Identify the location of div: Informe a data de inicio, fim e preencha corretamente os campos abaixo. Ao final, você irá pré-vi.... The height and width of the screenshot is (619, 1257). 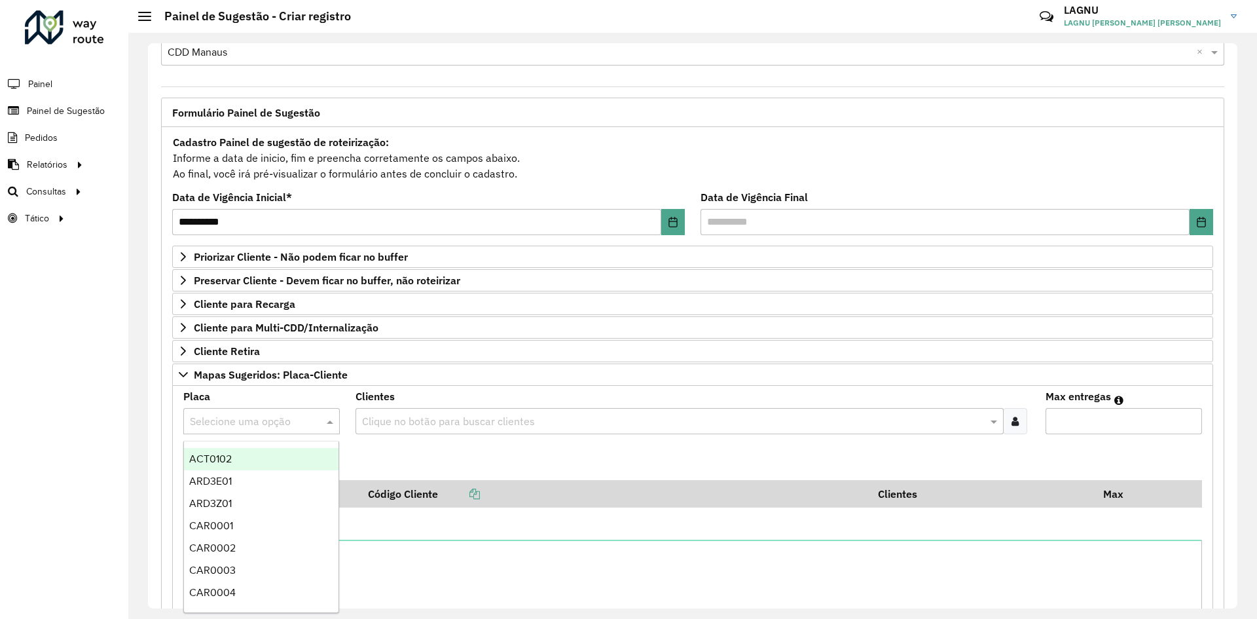
(693, 158).